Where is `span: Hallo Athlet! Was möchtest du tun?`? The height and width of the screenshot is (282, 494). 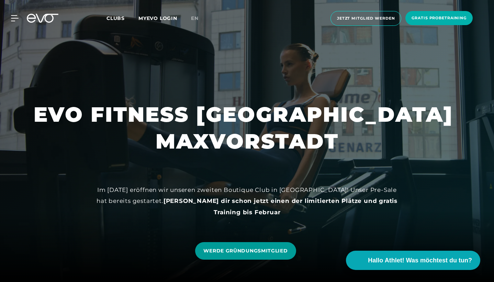 span: Hallo Athlet! Was möchtest du tun? is located at coordinates (420, 260).